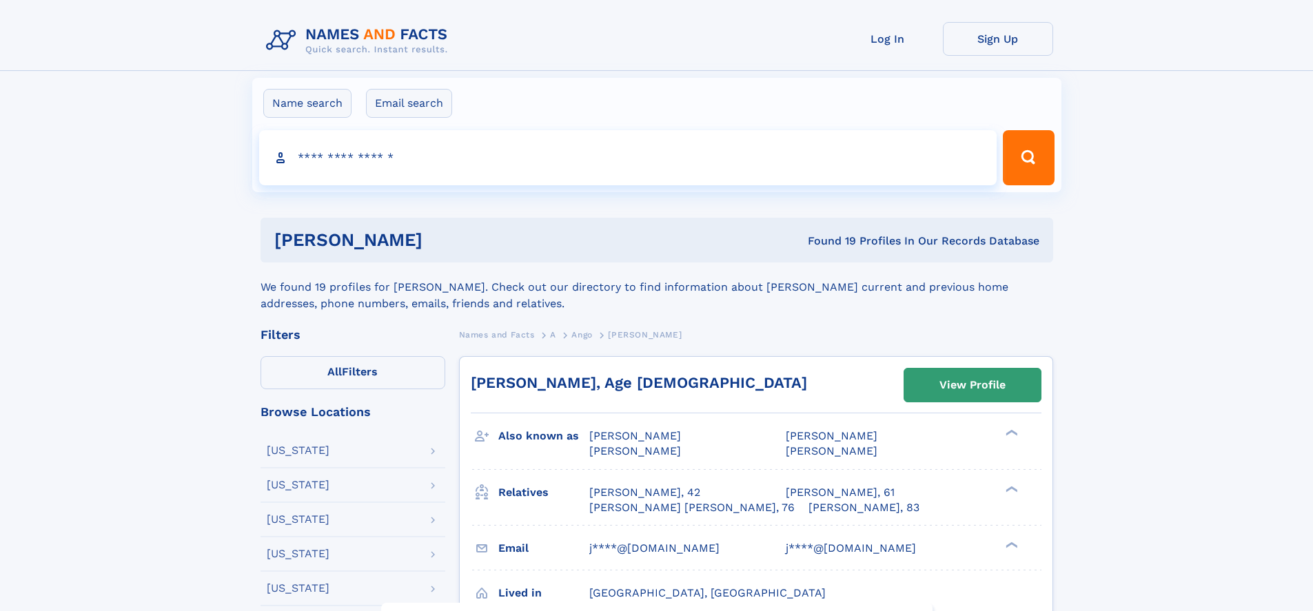 The image size is (1313, 611). I want to click on label: Email search, so click(409, 103).